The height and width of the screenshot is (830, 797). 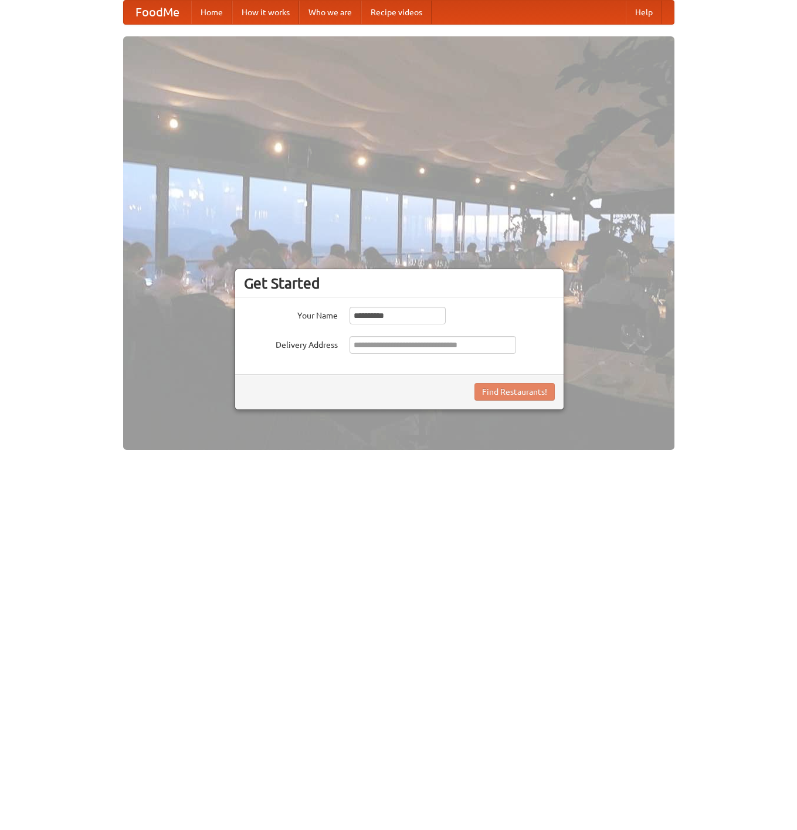 What do you see at coordinates (157, 12) in the screenshot?
I see `a: FoodMe` at bounding box center [157, 12].